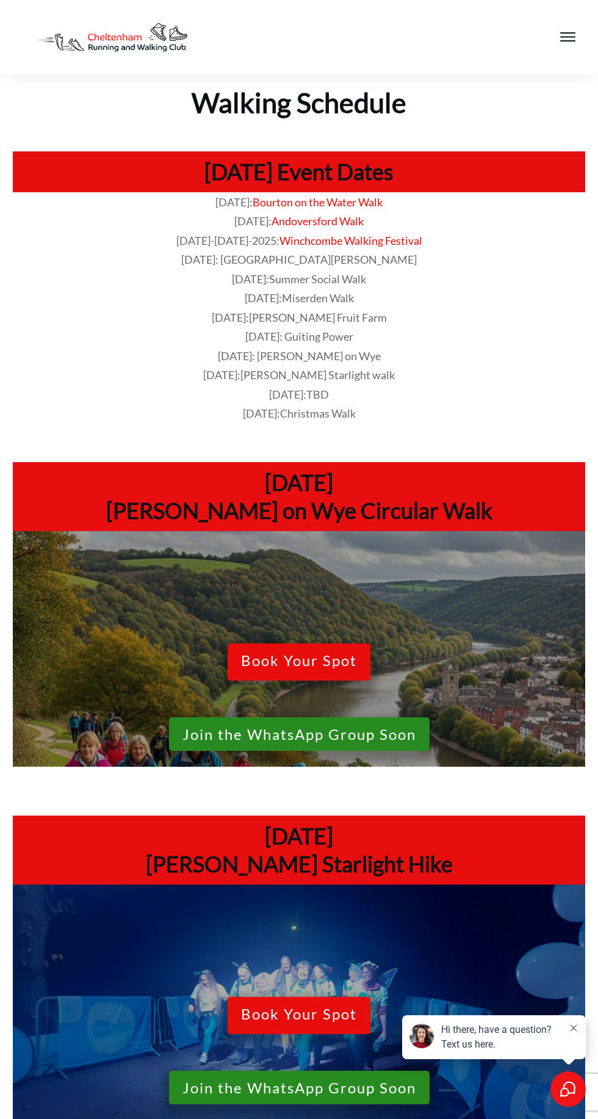 This screenshot has height=1119, width=598. I want to click on img: Decathlon, so click(112, 37).